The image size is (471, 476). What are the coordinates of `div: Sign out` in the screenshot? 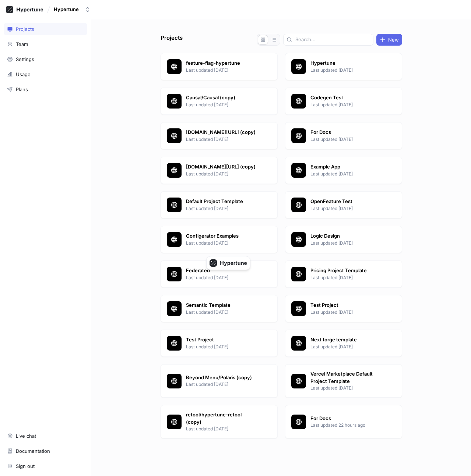 It's located at (25, 466).